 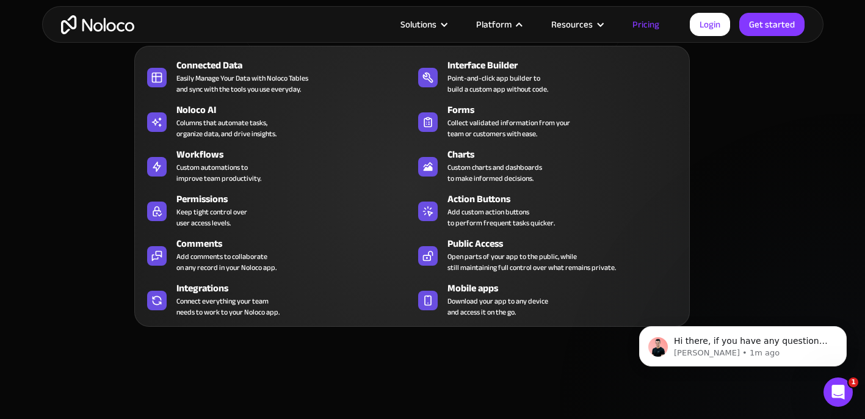 I want to click on a: WorkflowsCustom automations toimprove team productivity., so click(x=277, y=166).